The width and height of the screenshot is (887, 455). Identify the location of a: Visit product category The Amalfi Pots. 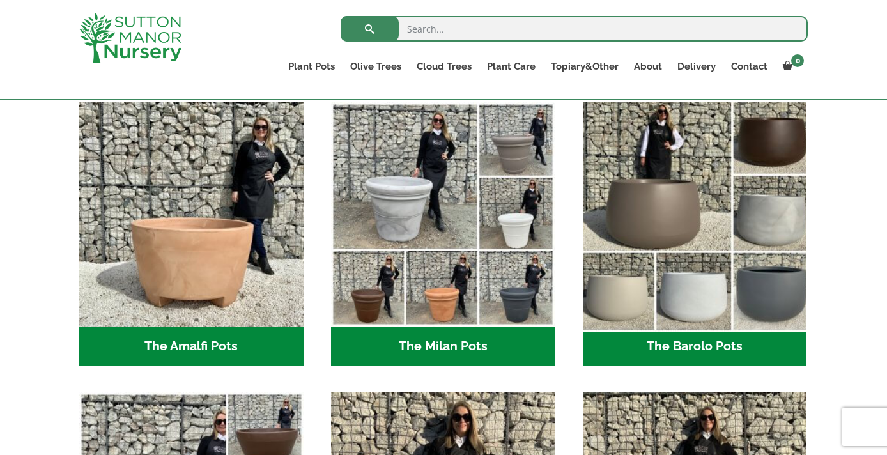
(191, 234).